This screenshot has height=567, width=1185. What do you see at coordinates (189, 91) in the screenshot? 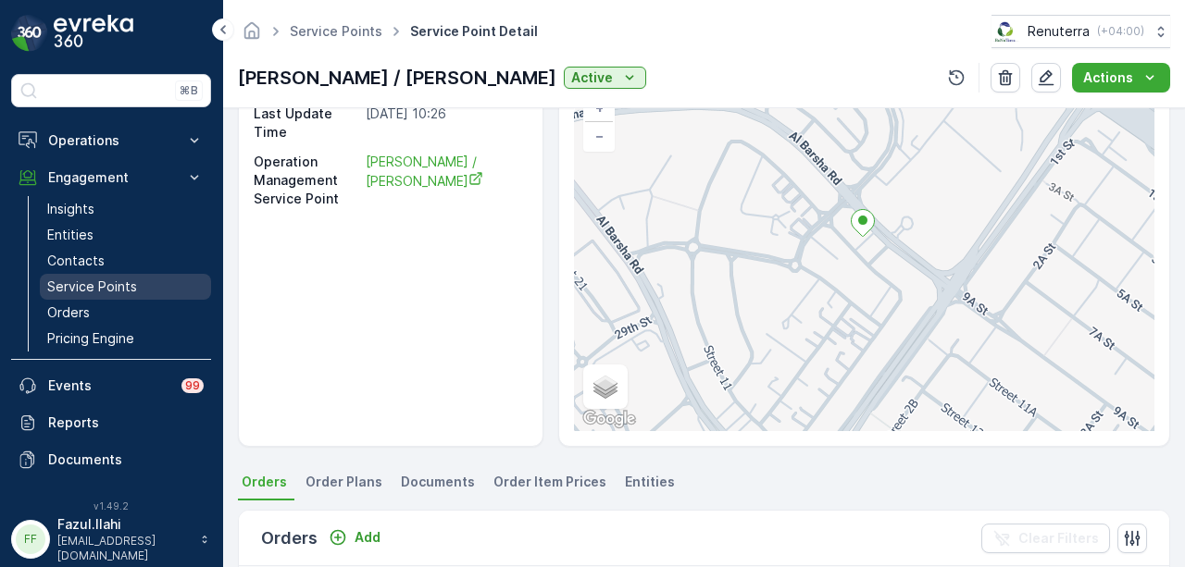
I see `p: ⌘B` at bounding box center [189, 91].